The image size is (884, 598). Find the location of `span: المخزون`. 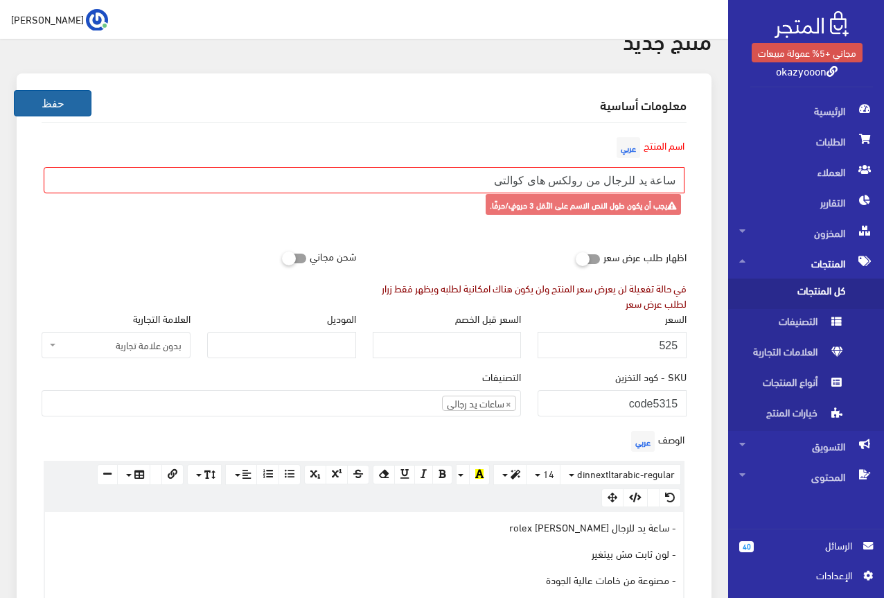

span: المخزون is located at coordinates (806, 233).